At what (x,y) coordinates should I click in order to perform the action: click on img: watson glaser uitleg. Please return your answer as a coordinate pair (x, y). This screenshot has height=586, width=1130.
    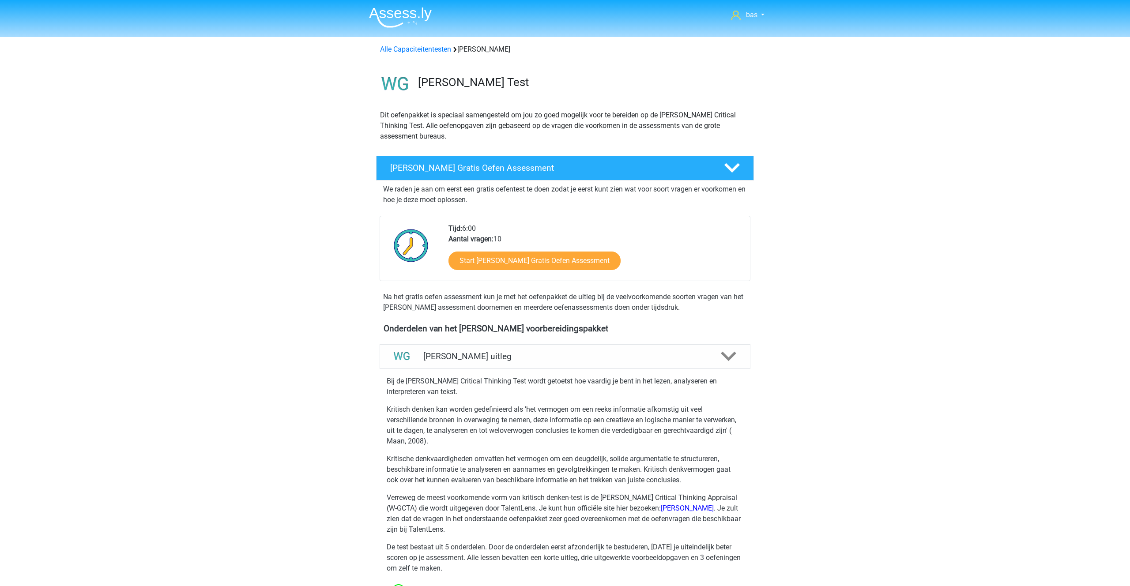
    Looking at the image, I should click on (402, 356).